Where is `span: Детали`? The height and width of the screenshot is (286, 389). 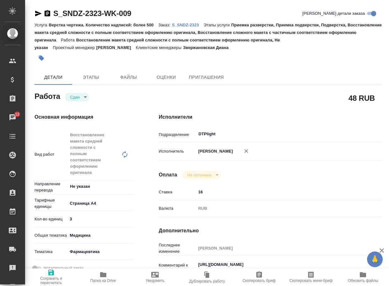
span: Детали is located at coordinates (53, 77).